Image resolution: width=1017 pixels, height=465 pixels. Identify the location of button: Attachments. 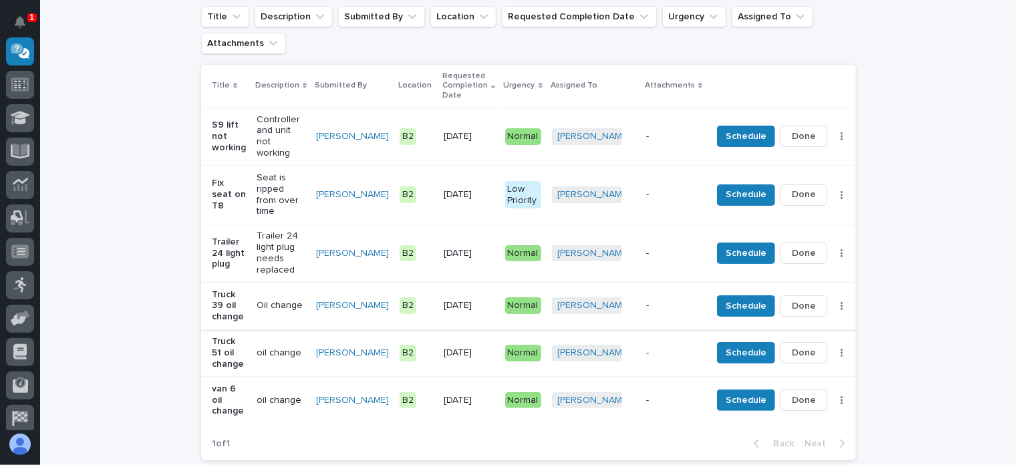
(243, 43).